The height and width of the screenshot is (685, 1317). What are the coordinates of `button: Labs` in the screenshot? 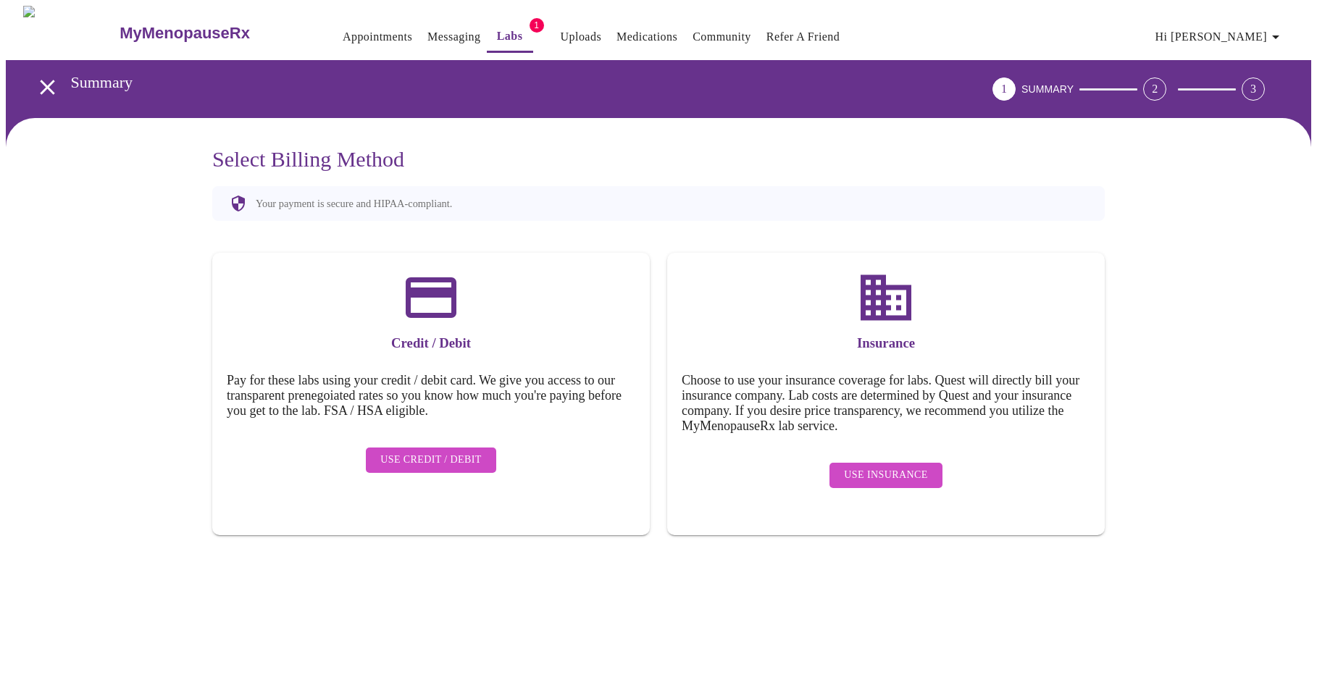 It's located at (510, 37).